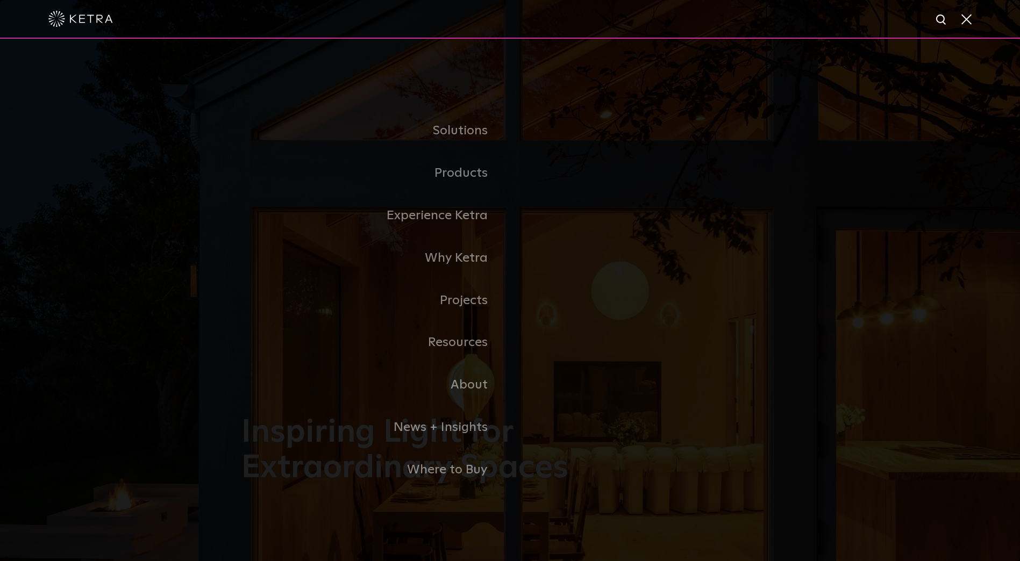  Describe the element at coordinates (376, 301) in the screenshot. I see `a: Projects` at that location.